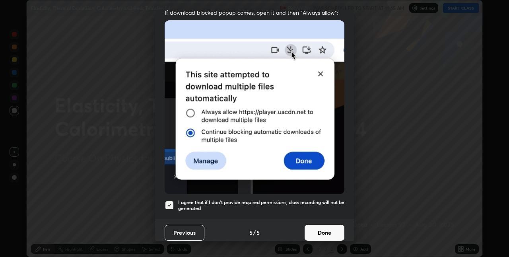  What do you see at coordinates (184, 233) in the screenshot?
I see `button: Previous` at bounding box center [184, 233].